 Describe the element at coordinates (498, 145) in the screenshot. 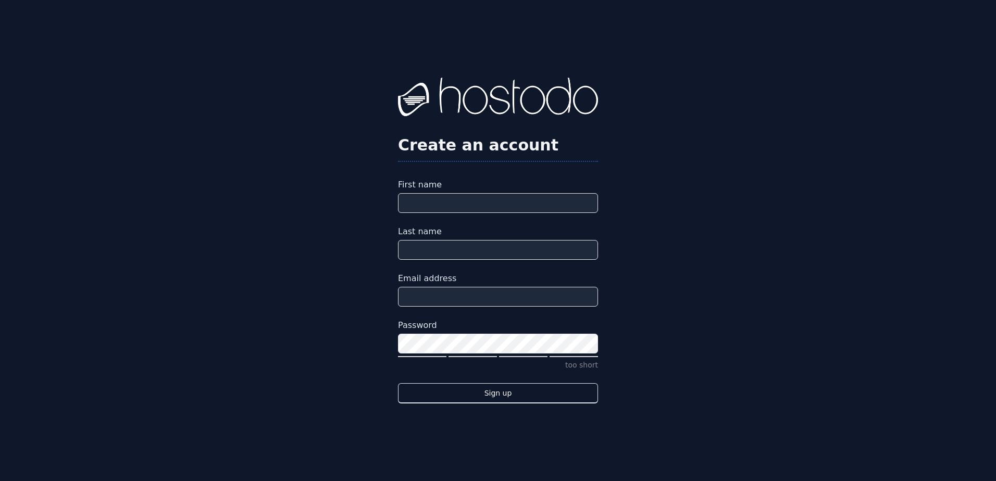

I see `h2: Create an account` at that location.